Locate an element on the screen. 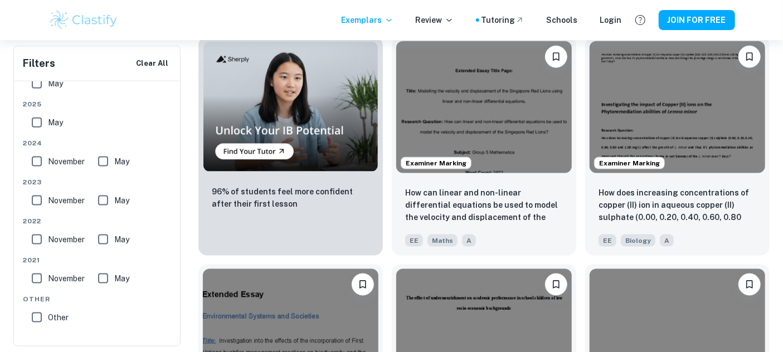  a: JOIN FOR FREE is located at coordinates (697, 20).